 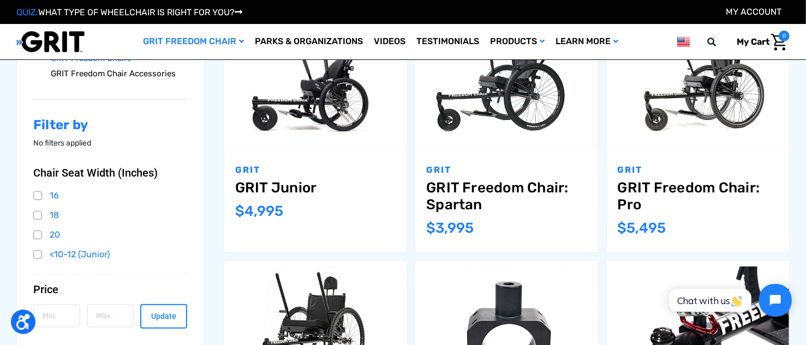 What do you see at coordinates (110, 235) in the screenshot?
I see `a: 20` at bounding box center [110, 235].